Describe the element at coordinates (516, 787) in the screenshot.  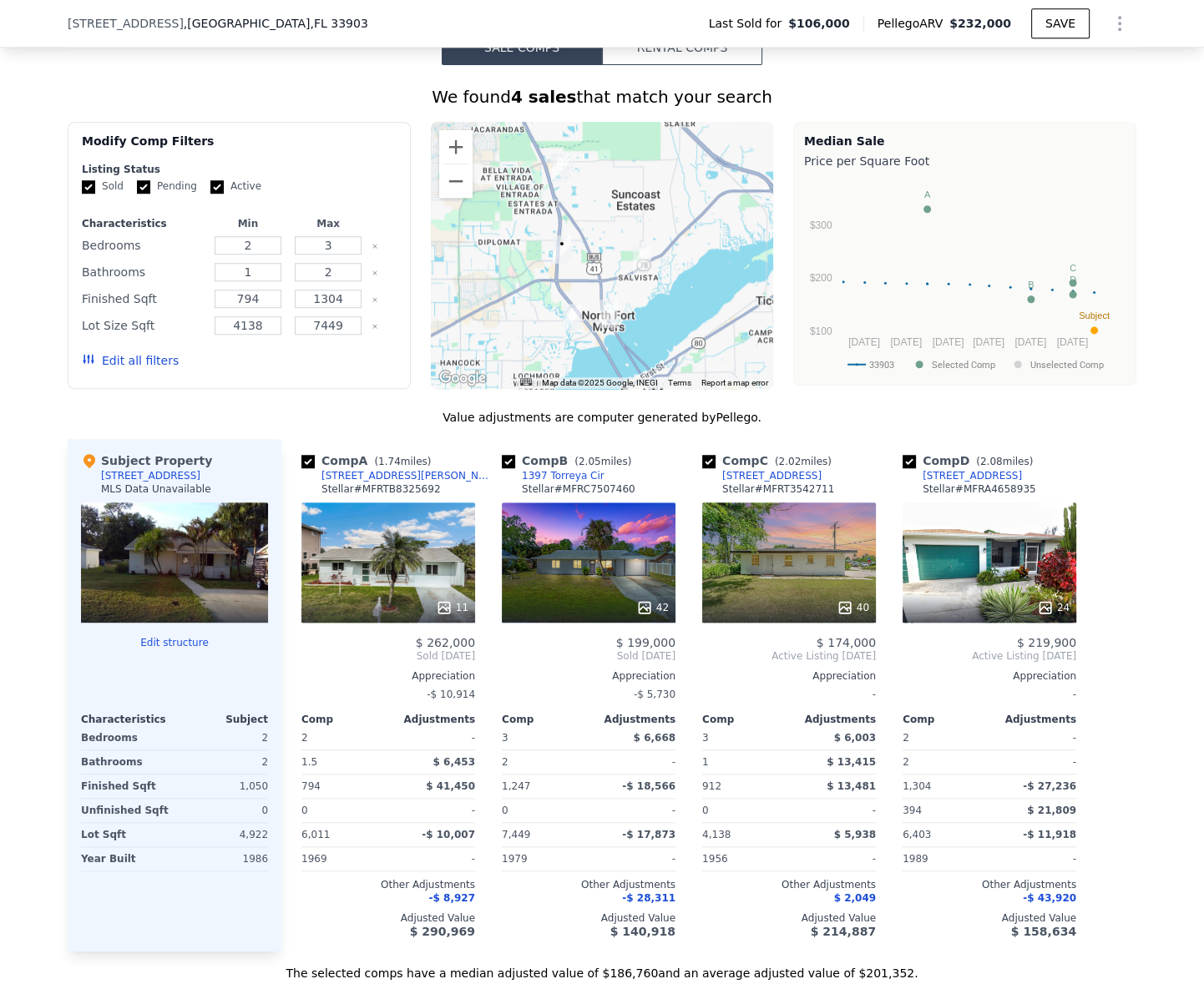
I see `span: 1,247` at that location.